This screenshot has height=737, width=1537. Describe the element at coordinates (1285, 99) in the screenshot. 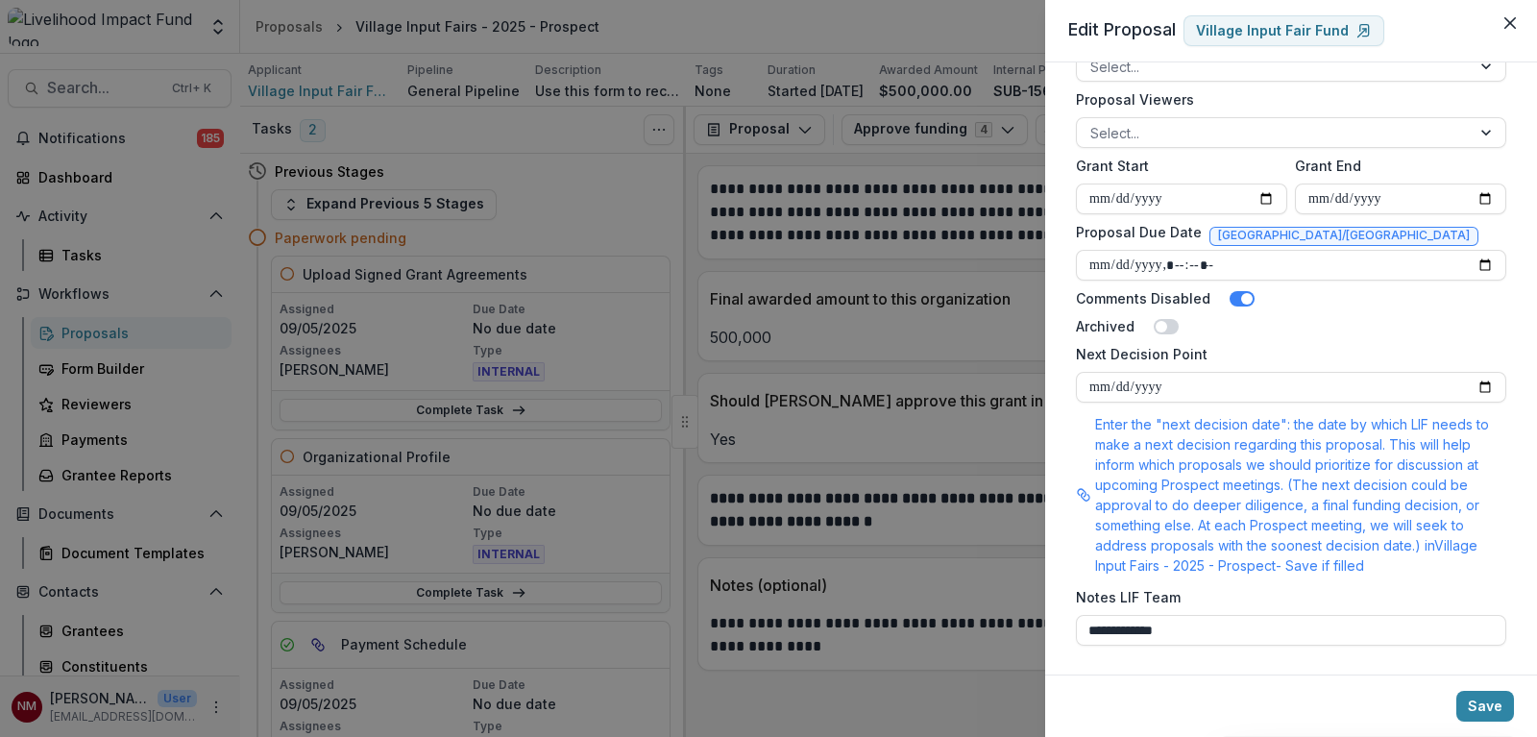

I see `label: Proposal Viewers` at that location.